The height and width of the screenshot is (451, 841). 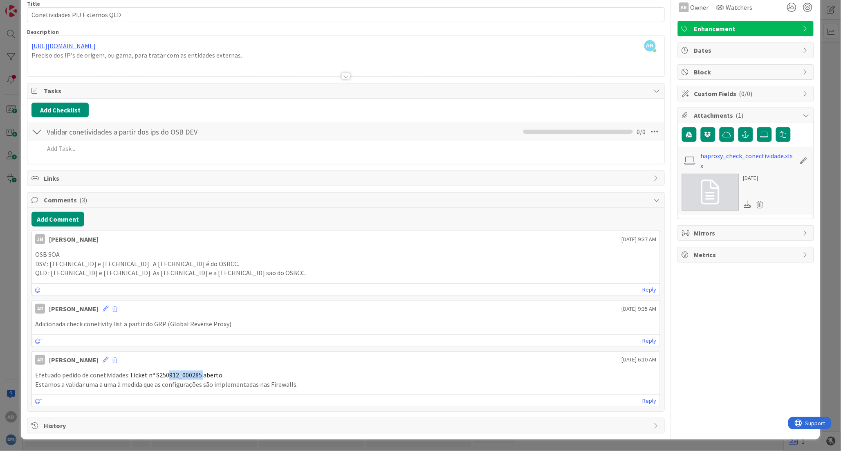 I want to click on span: AR, so click(x=650, y=46).